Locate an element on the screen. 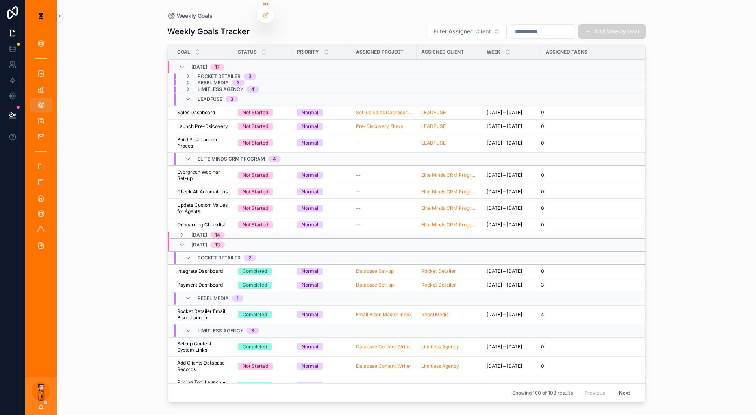 The height and width of the screenshot is (415, 756). a: Integrate Dashboard is located at coordinates (203, 271).